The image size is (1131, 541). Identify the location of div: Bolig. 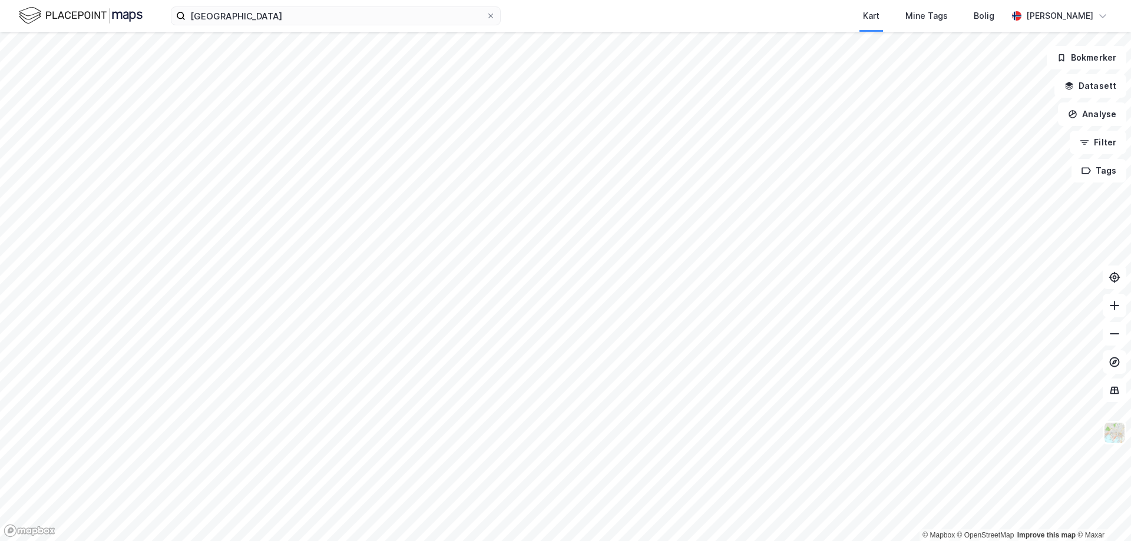
(983, 16).